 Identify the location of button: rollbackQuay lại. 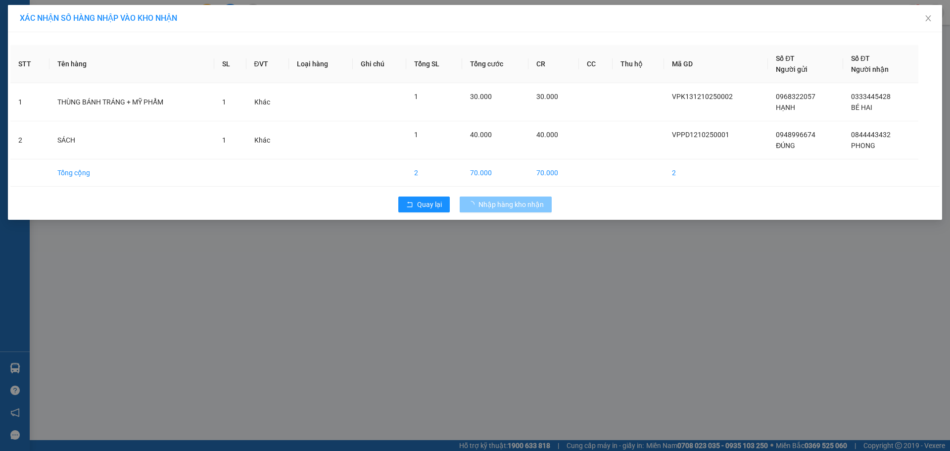
(424, 204).